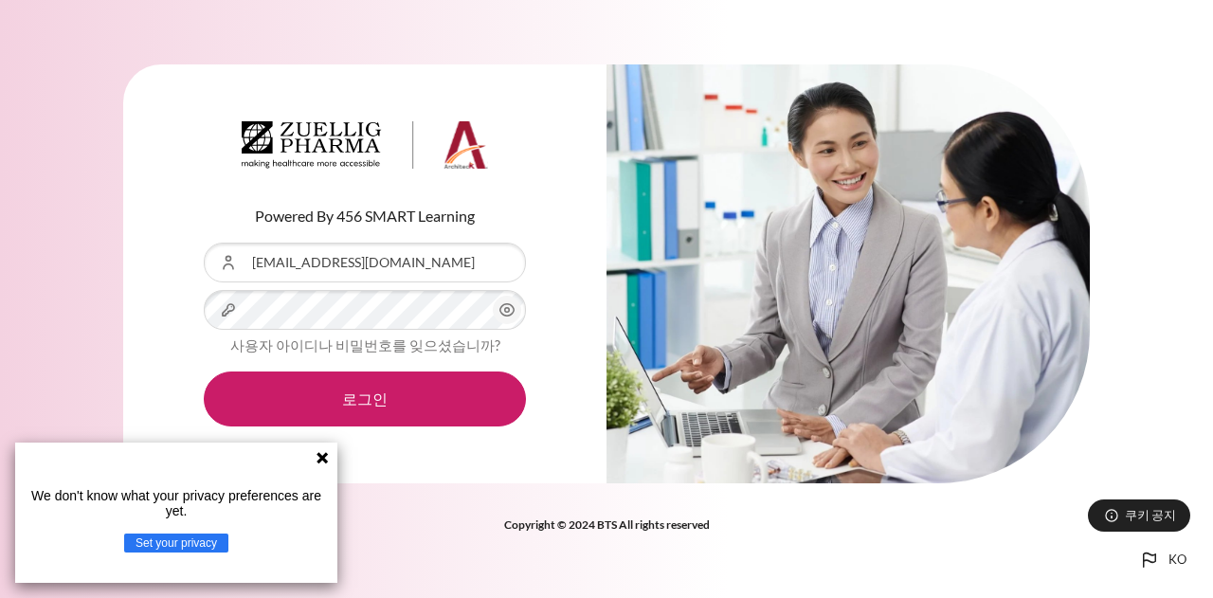 This screenshot has width=1213, height=598. What do you see at coordinates (1139, 516) in the screenshot?
I see `button: 쿠키 공지` at bounding box center [1139, 516].